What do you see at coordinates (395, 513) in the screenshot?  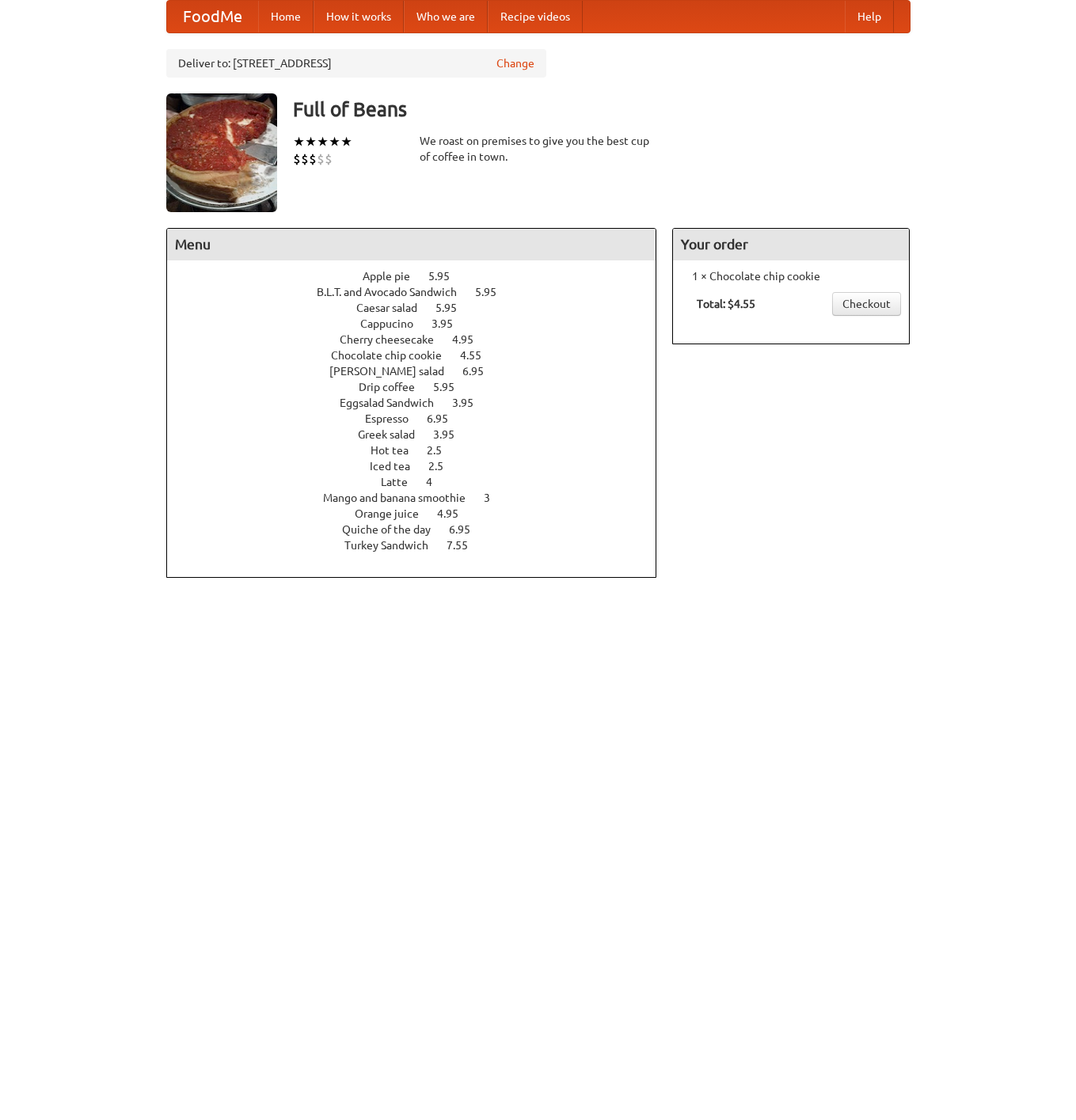 I see `span: Orange juice` at bounding box center [395, 513].